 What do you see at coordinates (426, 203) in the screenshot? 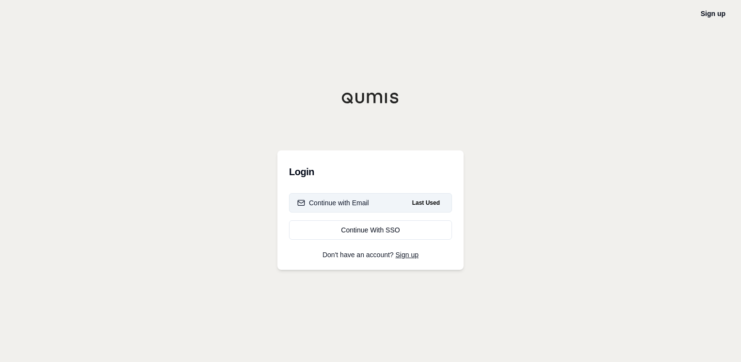
I see `span: Last Used` at bounding box center [426, 203].